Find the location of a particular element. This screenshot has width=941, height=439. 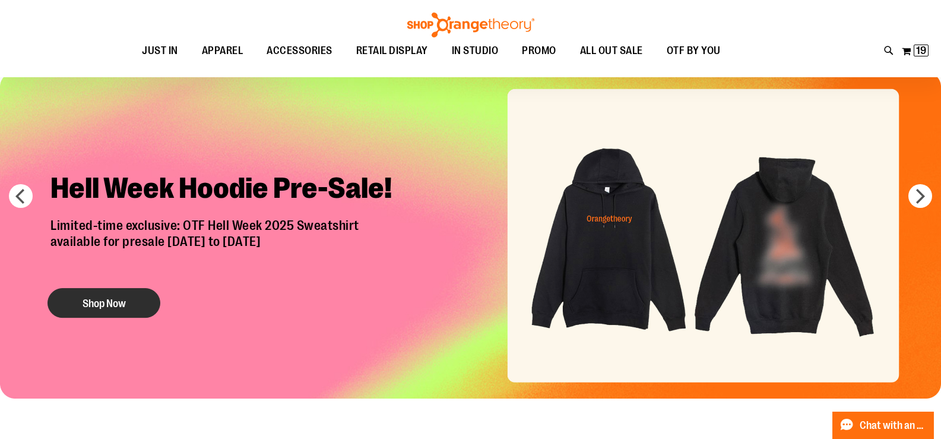

span: ACCESSORIES is located at coordinates (299, 50).